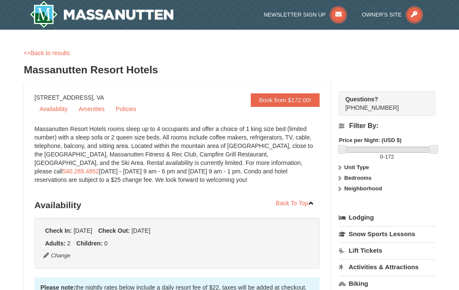 The image size is (459, 290). I want to click on strong: Neighborhood, so click(363, 189).